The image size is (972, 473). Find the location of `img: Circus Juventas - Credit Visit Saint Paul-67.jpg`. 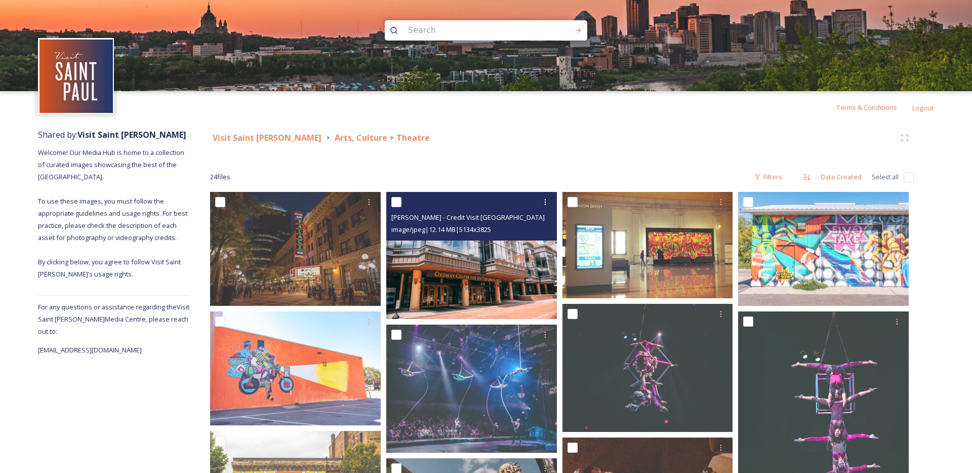

img: Circus Juventas - Credit Visit Saint Paul-67.jpg is located at coordinates (471, 388).